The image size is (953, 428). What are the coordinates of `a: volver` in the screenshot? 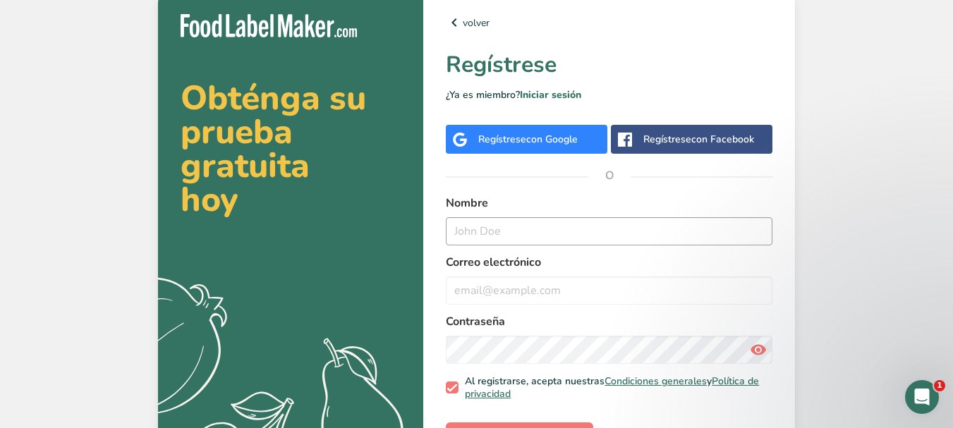 It's located at (609, 23).